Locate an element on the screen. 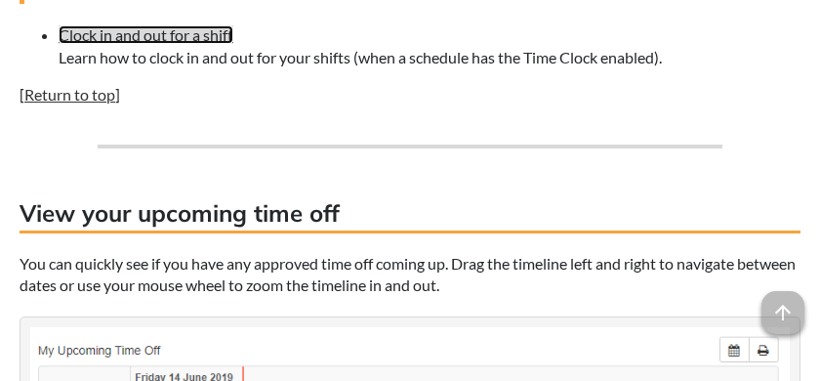 The width and height of the screenshot is (820, 381). li: Learn how to clock in and out for your shifts (when a schedule has the Time Clock enabled). is located at coordinates (430, 46).